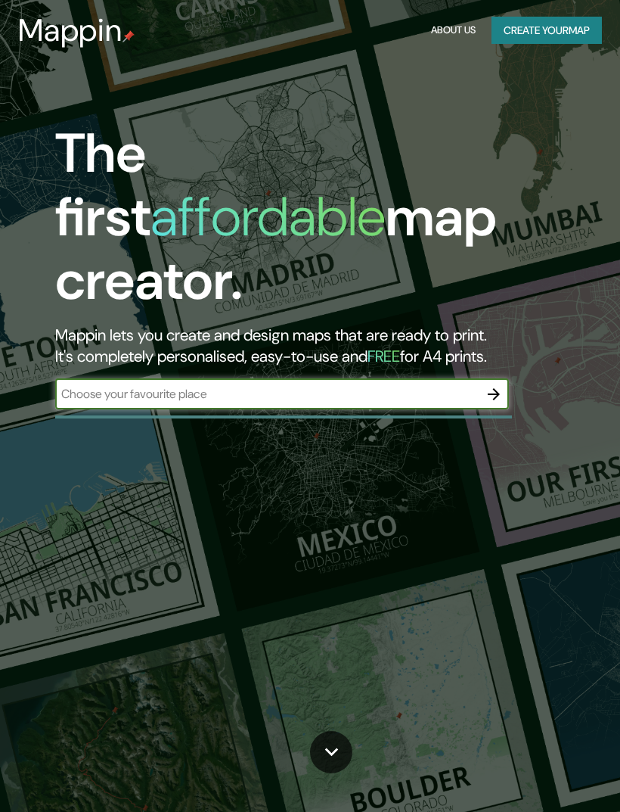 This screenshot has width=620, height=812. I want to click on h2: Mappin lets you create and design maps that are ready to print. It's completely personalised, eas..., so click(303, 346).